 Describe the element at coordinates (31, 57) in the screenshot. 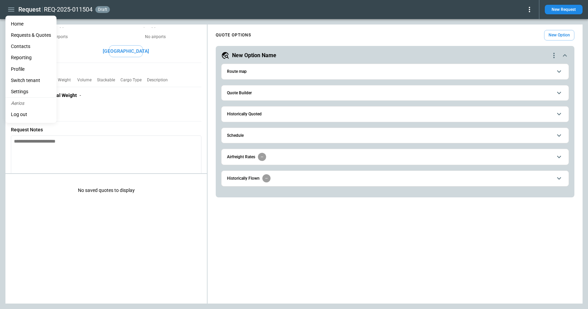

I see `a: Reporting` at that location.